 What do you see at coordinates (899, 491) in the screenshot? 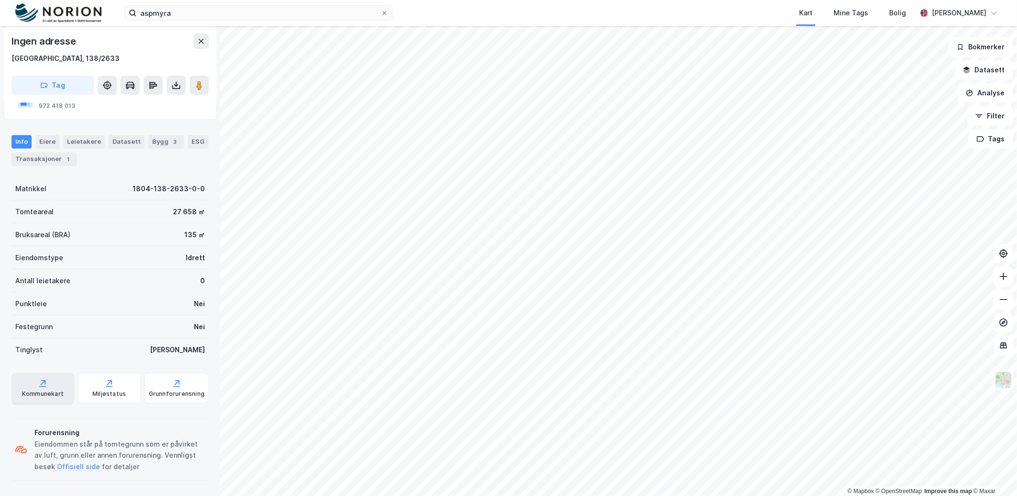
I see `a: OpenStreetMap` at bounding box center [899, 491].